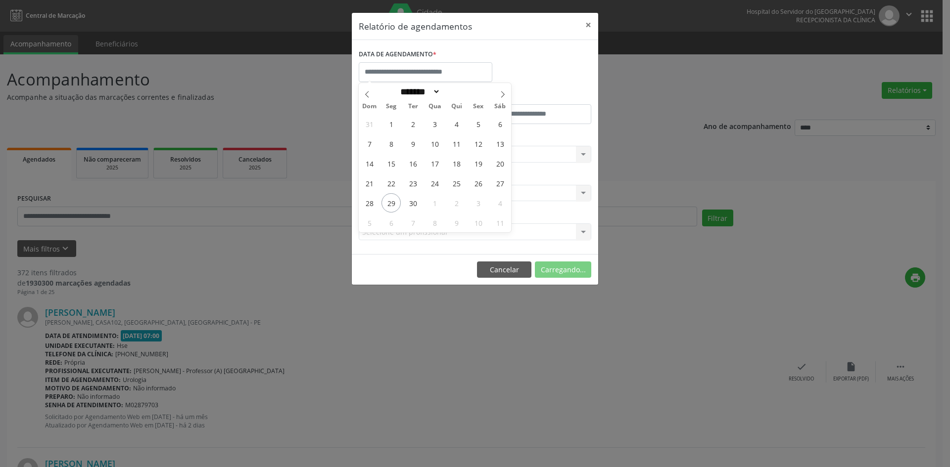  I want to click on span: Outubro 1, 2025, so click(434, 203).